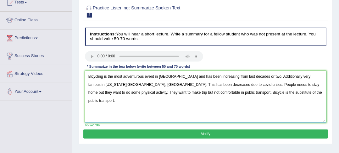 The width and height of the screenshot is (339, 153). What do you see at coordinates (36, 73) in the screenshot?
I see `a: Strategy Videos` at bounding box center [36, 73].